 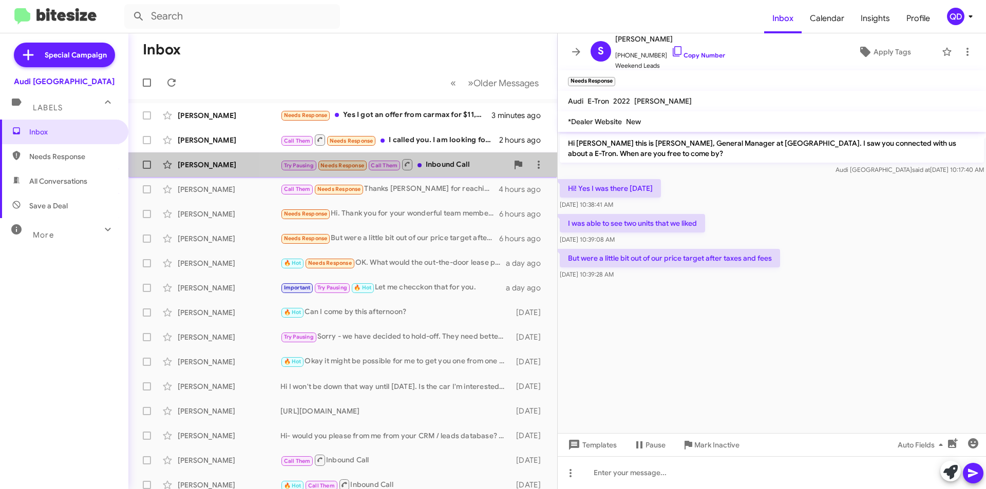 What do you see at coordinates (395, 312) in the screenshot?
I see `div: Can I come by this afternoon?` at bounding box center [395, 312].